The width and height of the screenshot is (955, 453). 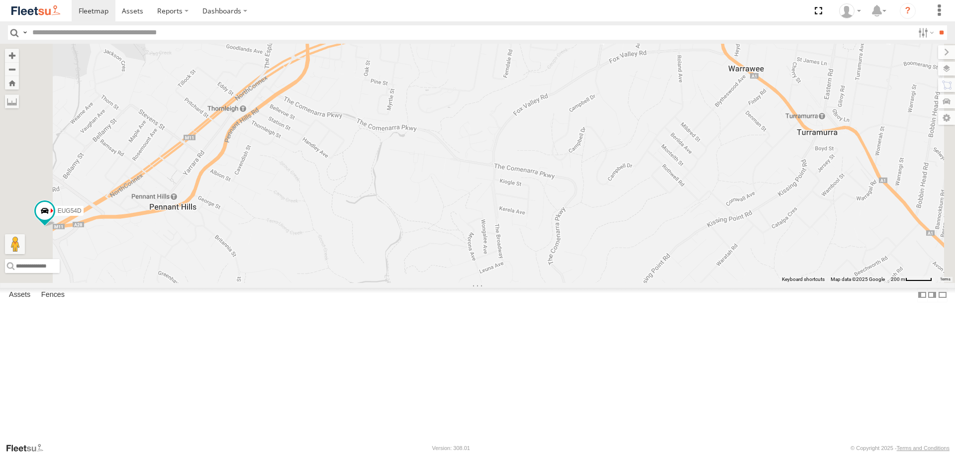 I want to click on label: Dock Summary Table to the Right, so click(x=932, y=295).